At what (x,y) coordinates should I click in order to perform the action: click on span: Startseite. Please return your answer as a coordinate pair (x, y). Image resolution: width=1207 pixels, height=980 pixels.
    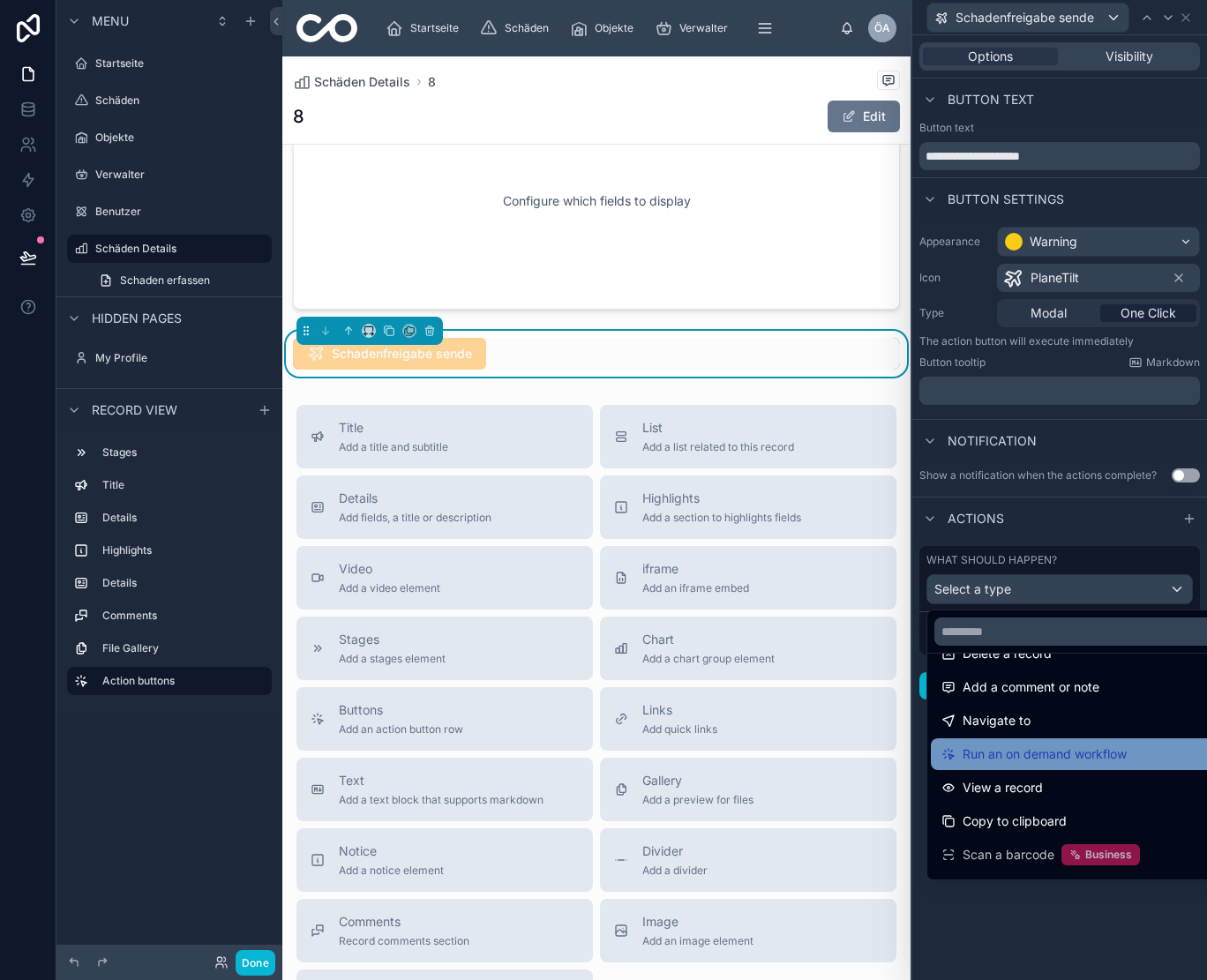
    Looking at the image, I should click on (434, 28).